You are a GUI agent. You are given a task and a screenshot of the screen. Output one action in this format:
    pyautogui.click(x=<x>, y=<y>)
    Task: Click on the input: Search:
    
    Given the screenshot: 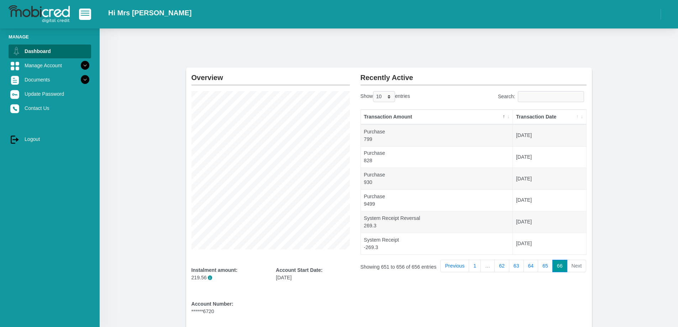 What is the action you would take?
    pyautogui.click(x=551, y=96)
    